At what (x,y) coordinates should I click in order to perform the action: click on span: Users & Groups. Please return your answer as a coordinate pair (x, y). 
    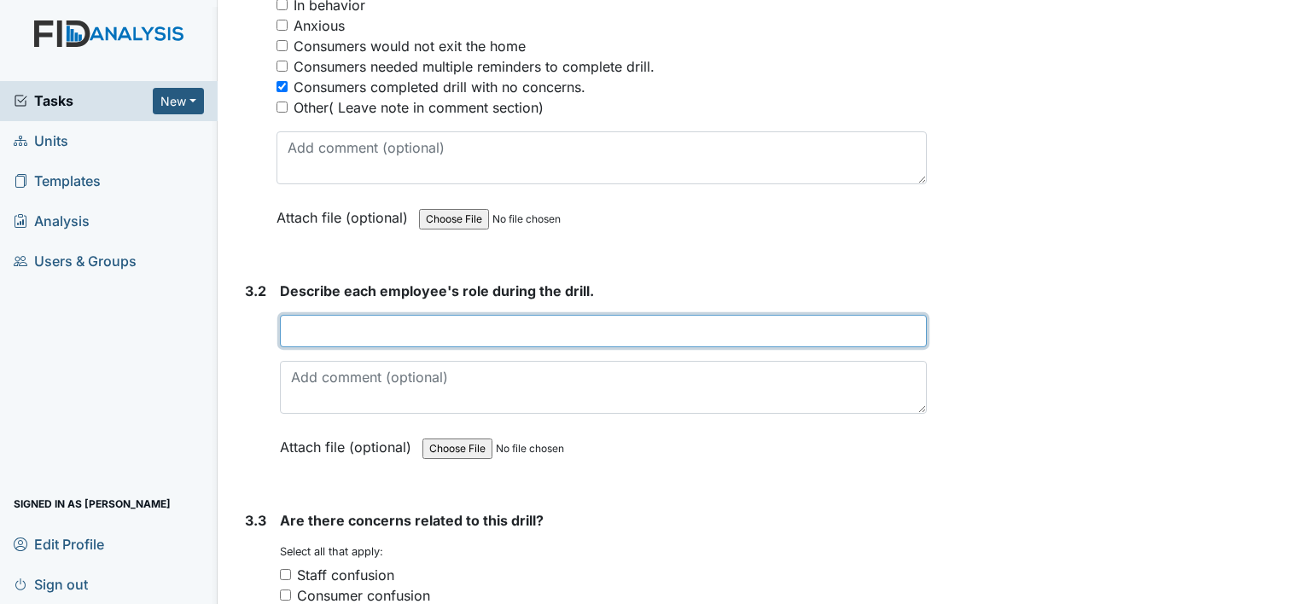
    Looking at the image, I should click on (75, 261).